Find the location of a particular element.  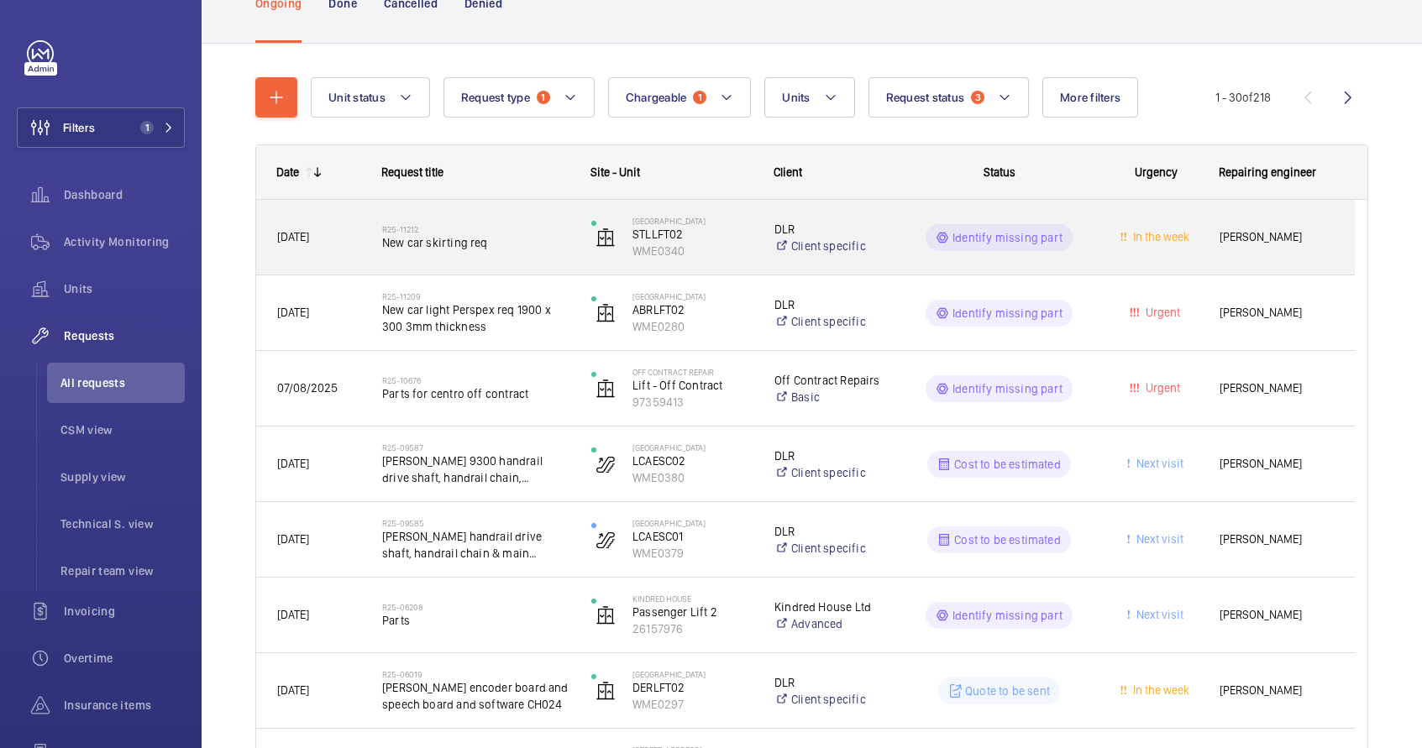

span: Units is located at coordinates (124, 289).